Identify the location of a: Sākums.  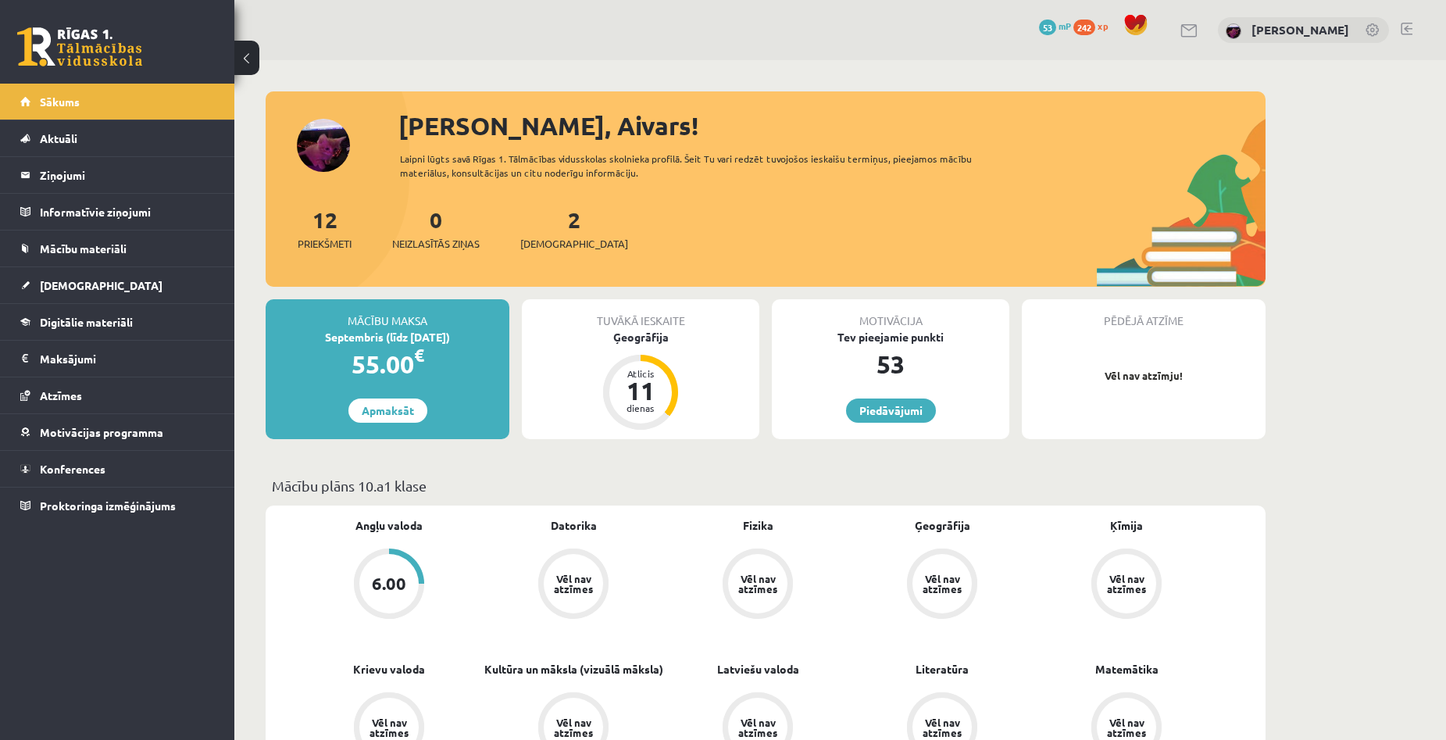
(117, 102).